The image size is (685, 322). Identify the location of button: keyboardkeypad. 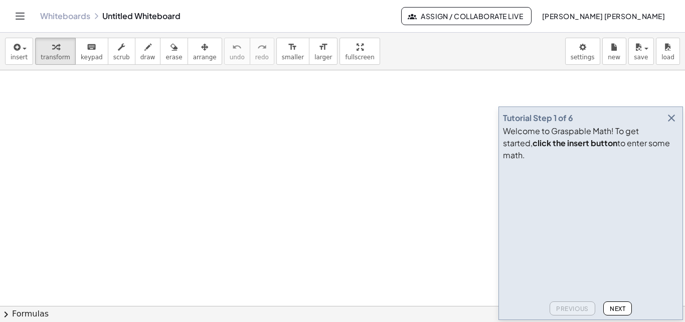
(92, 51).